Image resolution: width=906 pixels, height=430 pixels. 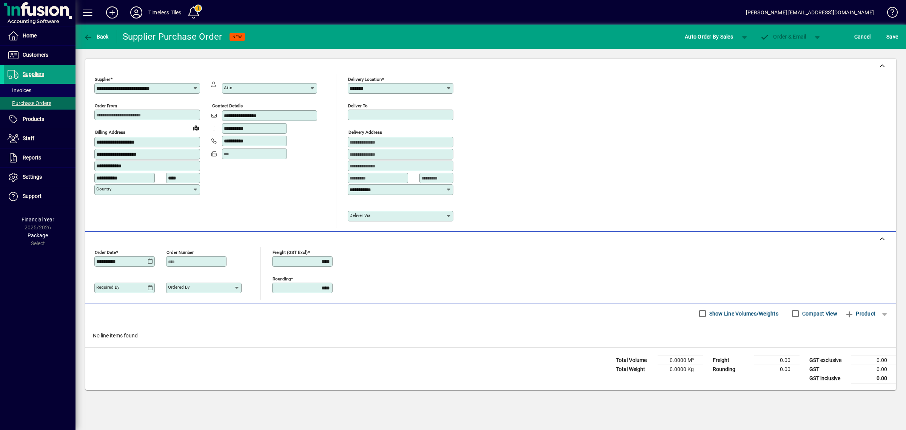 What do you see at coordinates (892, 37) in the screenshot?
I see `button: Save` at bounding box center [892, 37].